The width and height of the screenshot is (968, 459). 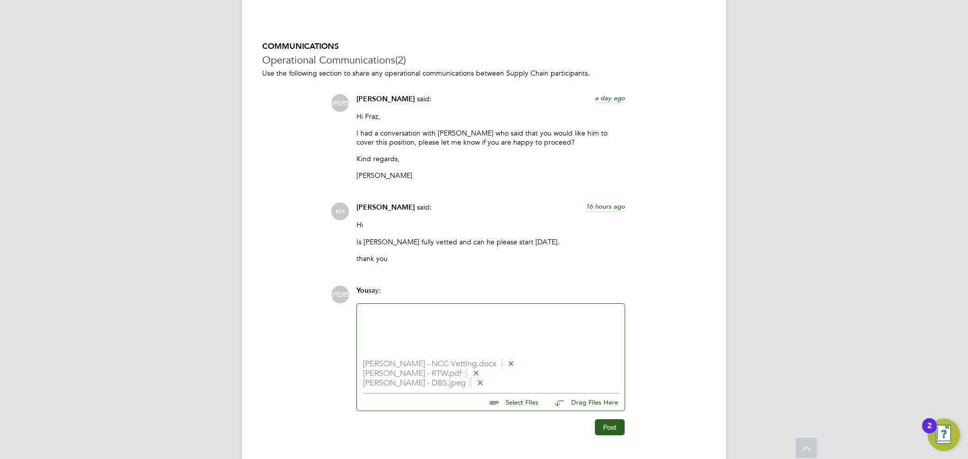 I want to click on h5: COMMUNICATIONS, so click(x=484, y=46).